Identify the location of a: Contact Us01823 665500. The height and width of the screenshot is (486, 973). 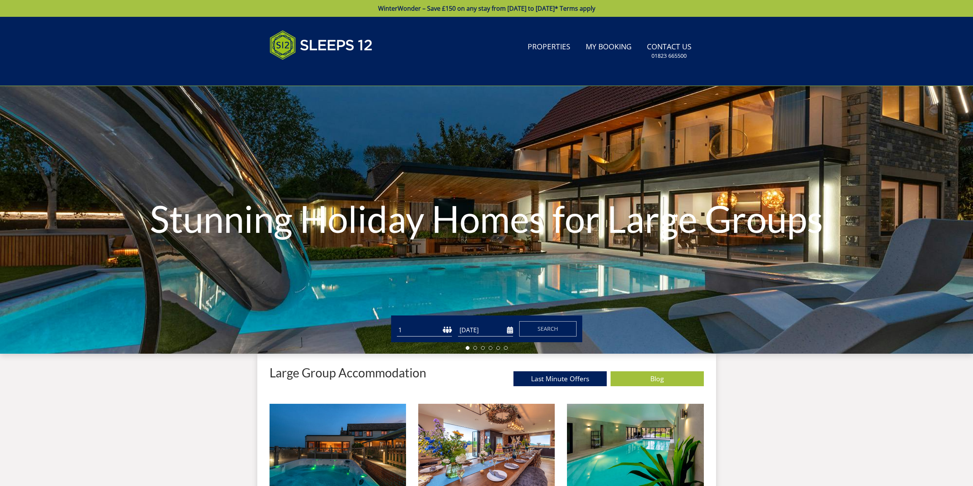
(669, 51).